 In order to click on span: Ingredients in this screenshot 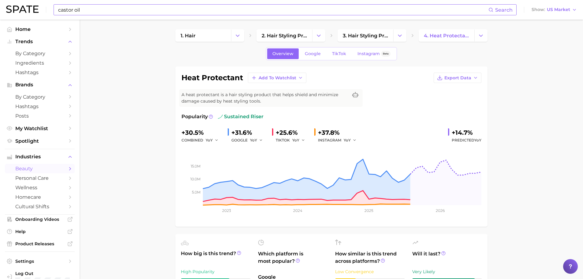, I will do `click(40, 63)`.